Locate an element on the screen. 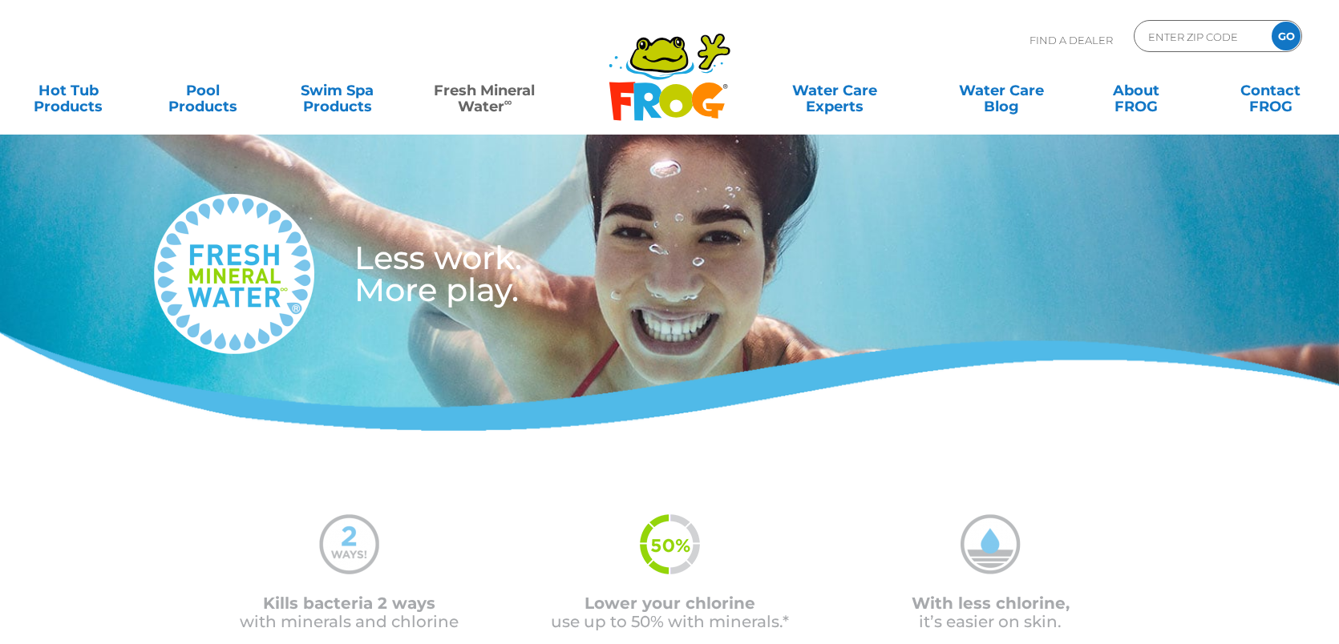 The width and height of the screenshot is (1339, 644). input: GO is located at coordinates (1286, 36).